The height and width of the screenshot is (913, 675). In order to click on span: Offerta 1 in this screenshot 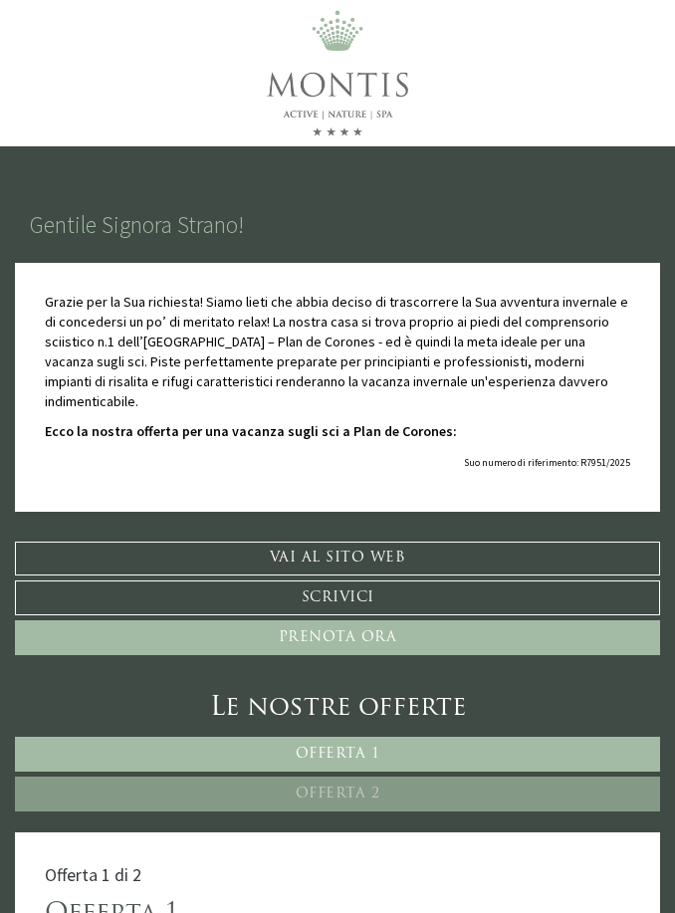, I will do `click(338, 754)`.